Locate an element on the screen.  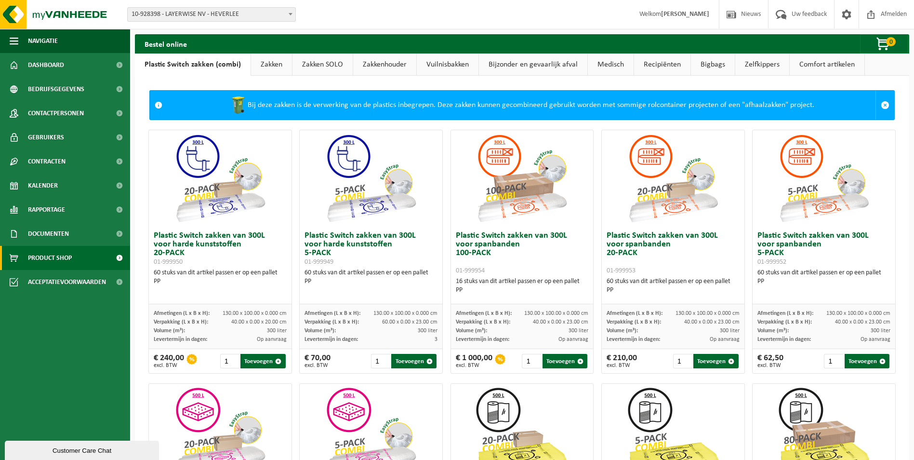
a: Bigbags is located at coordinates (713, 65).